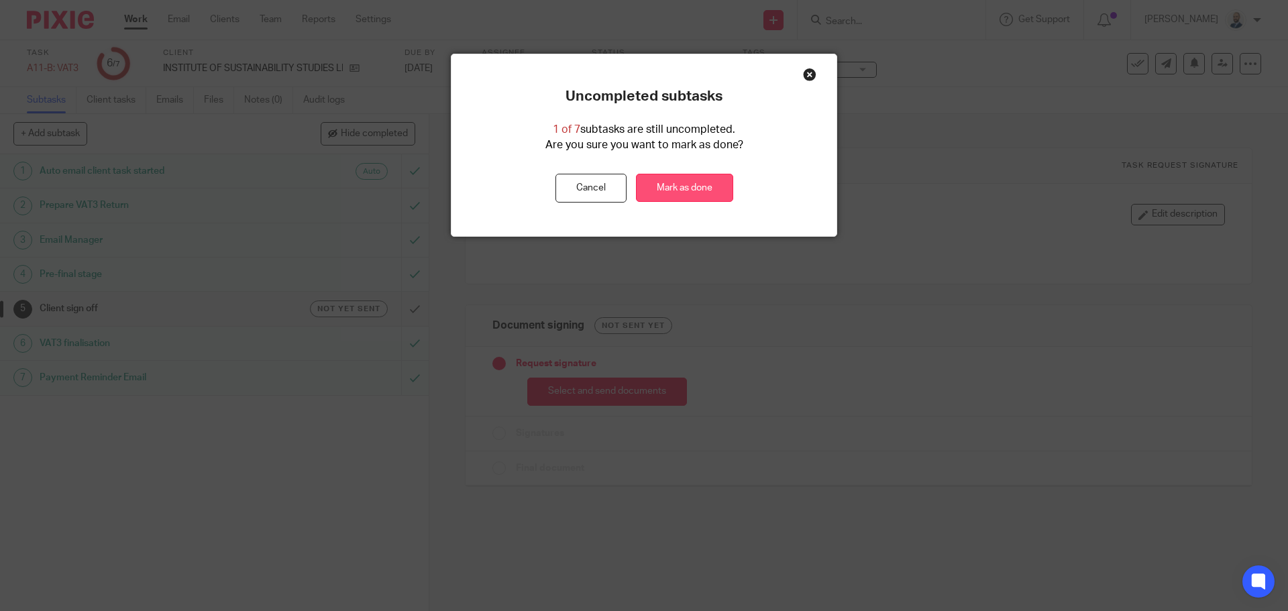  Describe the element at coordinates (566, 129) in the screenshot. I see `span: 1 of 7` at that location.